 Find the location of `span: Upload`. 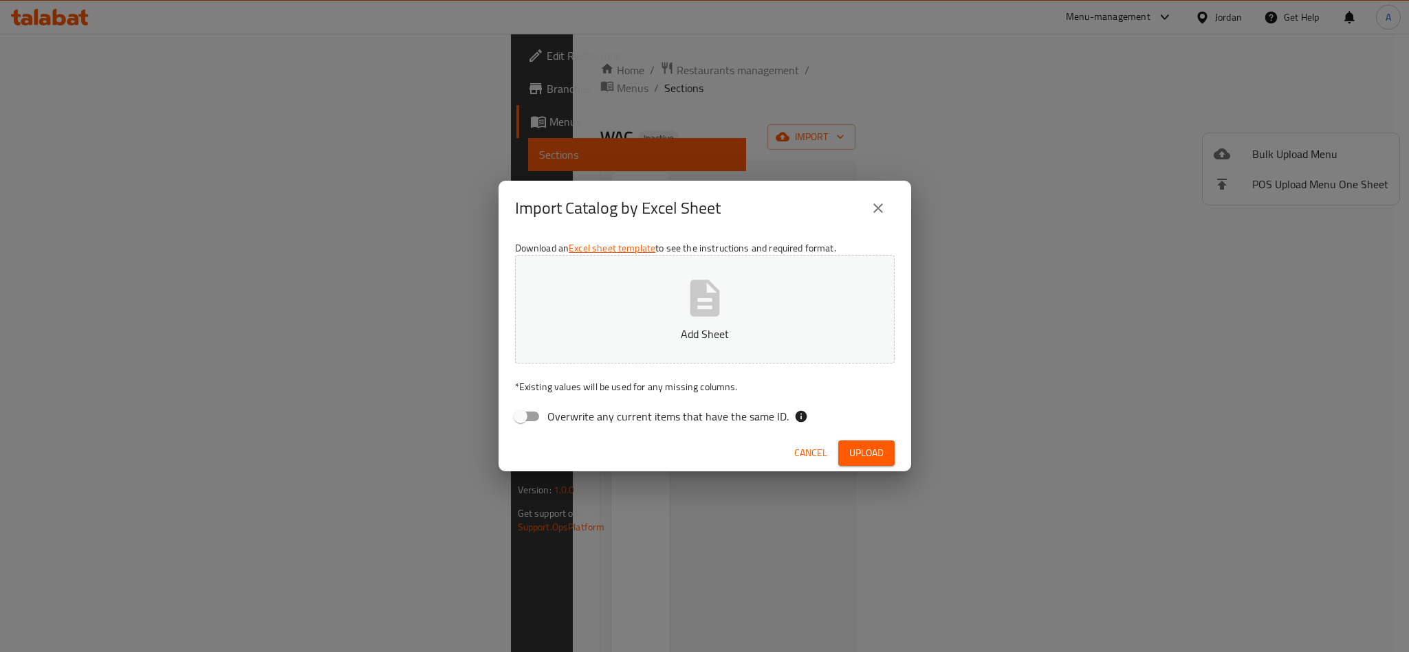

span: Upload is located at coordinates (866, 453).